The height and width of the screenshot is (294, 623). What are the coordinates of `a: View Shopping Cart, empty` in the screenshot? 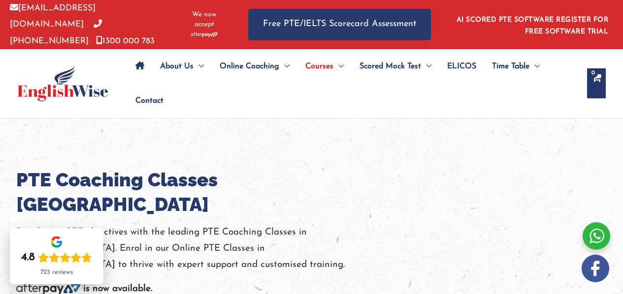 It's located at (596, 83).